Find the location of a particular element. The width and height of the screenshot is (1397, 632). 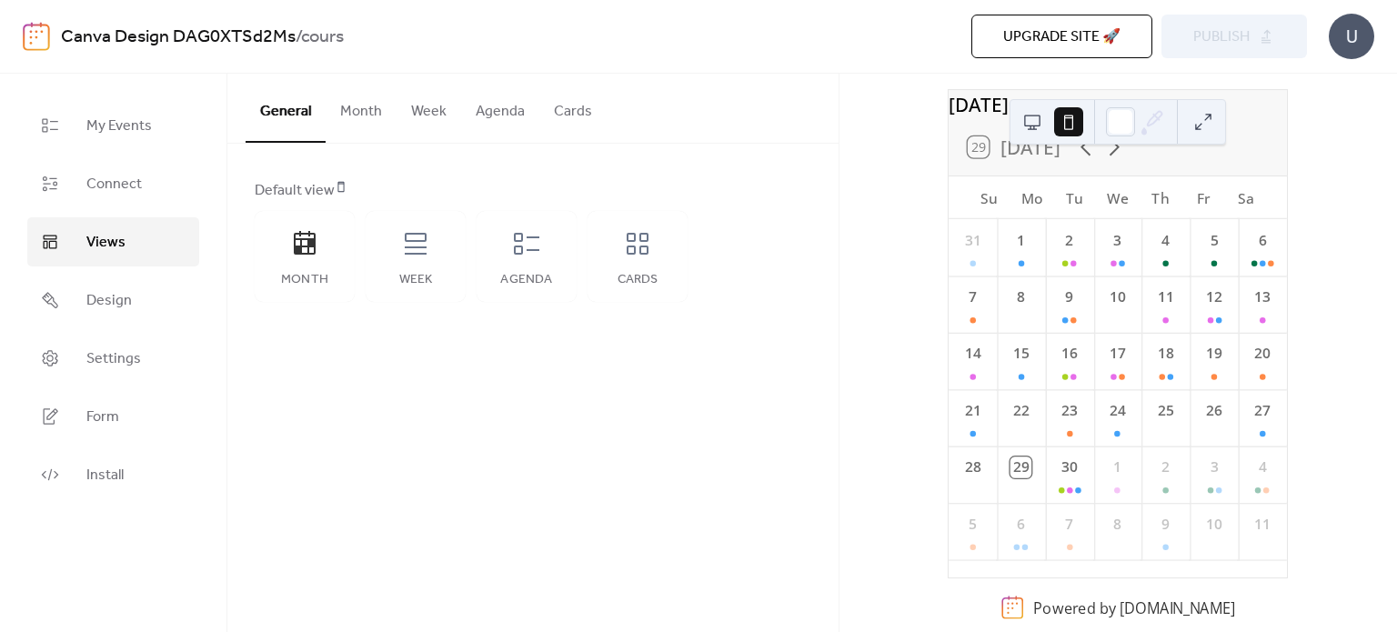

div: 28 is located at coordinates (972, 467).